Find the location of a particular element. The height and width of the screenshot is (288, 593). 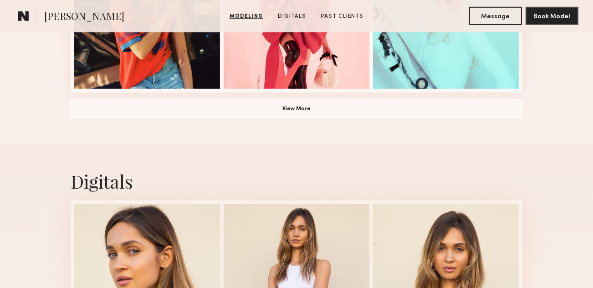

button: Message is located at coordinates (496, 16).